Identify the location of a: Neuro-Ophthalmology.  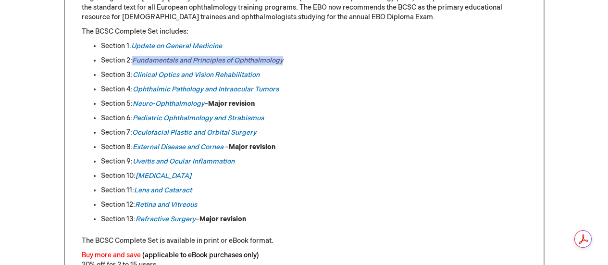
(168, 103).